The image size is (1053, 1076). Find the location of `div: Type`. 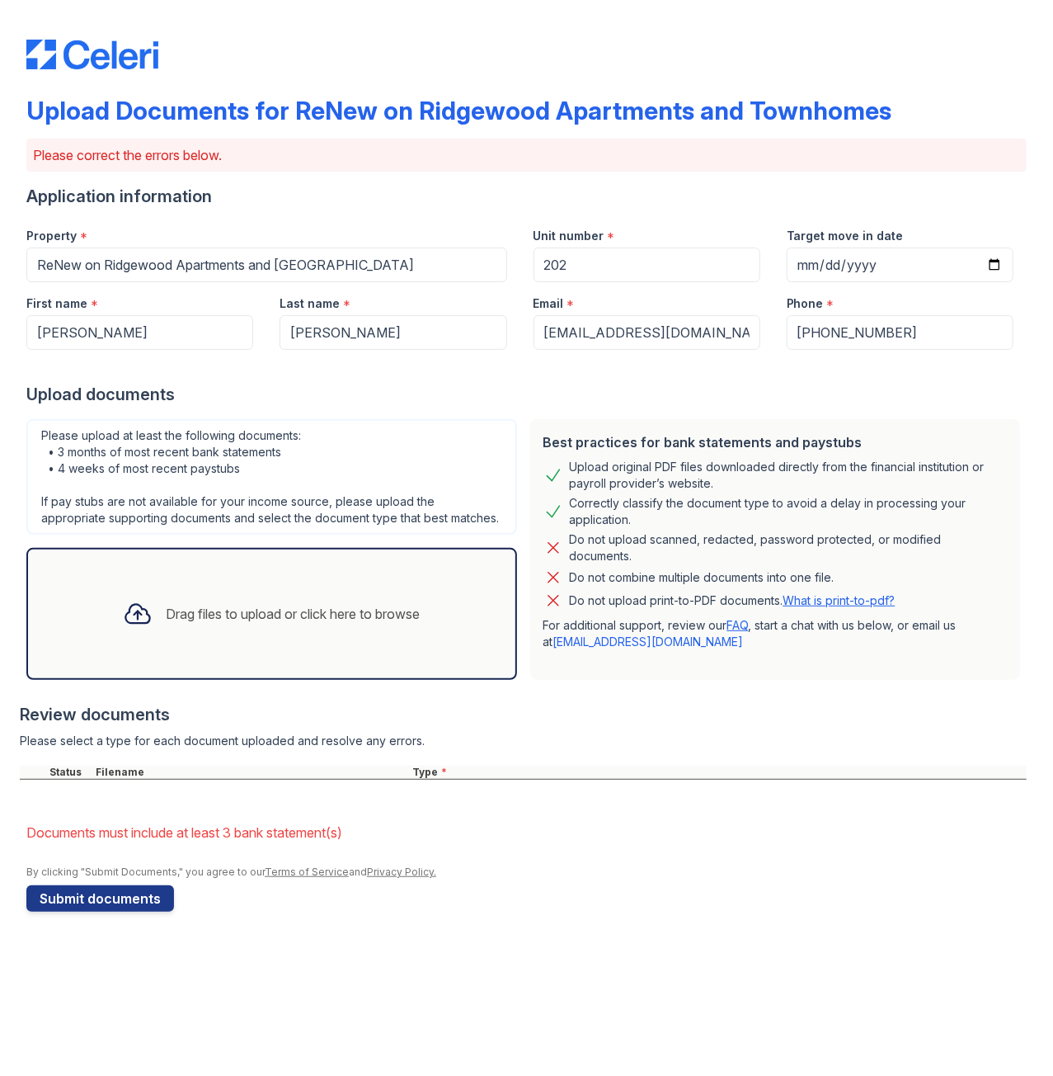

div: Type is located at coordinates (718, 772).